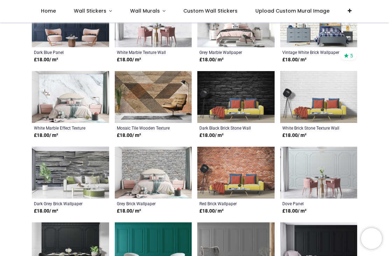  Describe the element at coordinates (229, 128) in the screenshot. I see `div: Dark Black Brick Stone Wall Texture Wallpaper` at that location.